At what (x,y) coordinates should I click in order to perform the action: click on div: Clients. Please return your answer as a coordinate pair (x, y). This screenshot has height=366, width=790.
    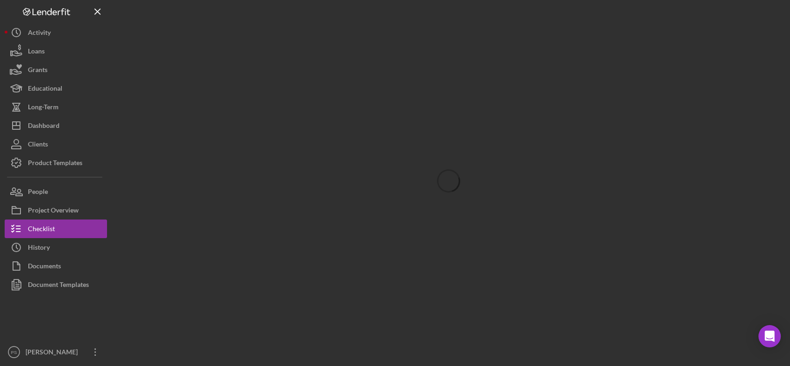
    Looking at the image, I should click on (38, 145).